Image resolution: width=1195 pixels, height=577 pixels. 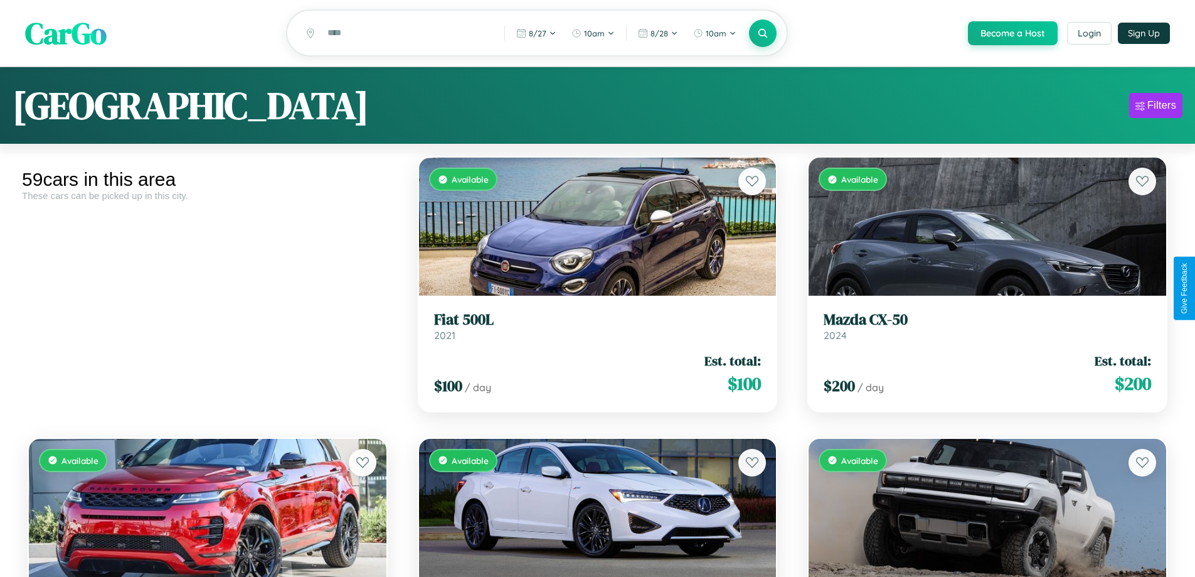 I want to click on span: 8 / 27, so click(x=538, y=33).